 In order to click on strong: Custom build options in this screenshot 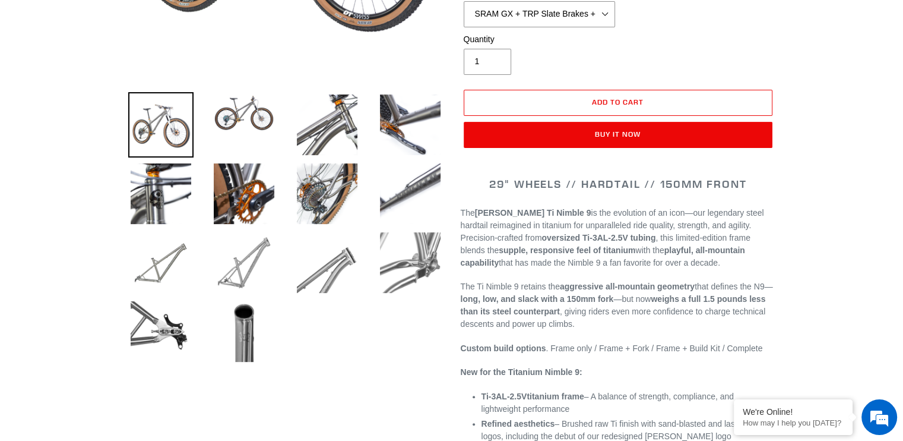, I will do `click(504, 348)`.